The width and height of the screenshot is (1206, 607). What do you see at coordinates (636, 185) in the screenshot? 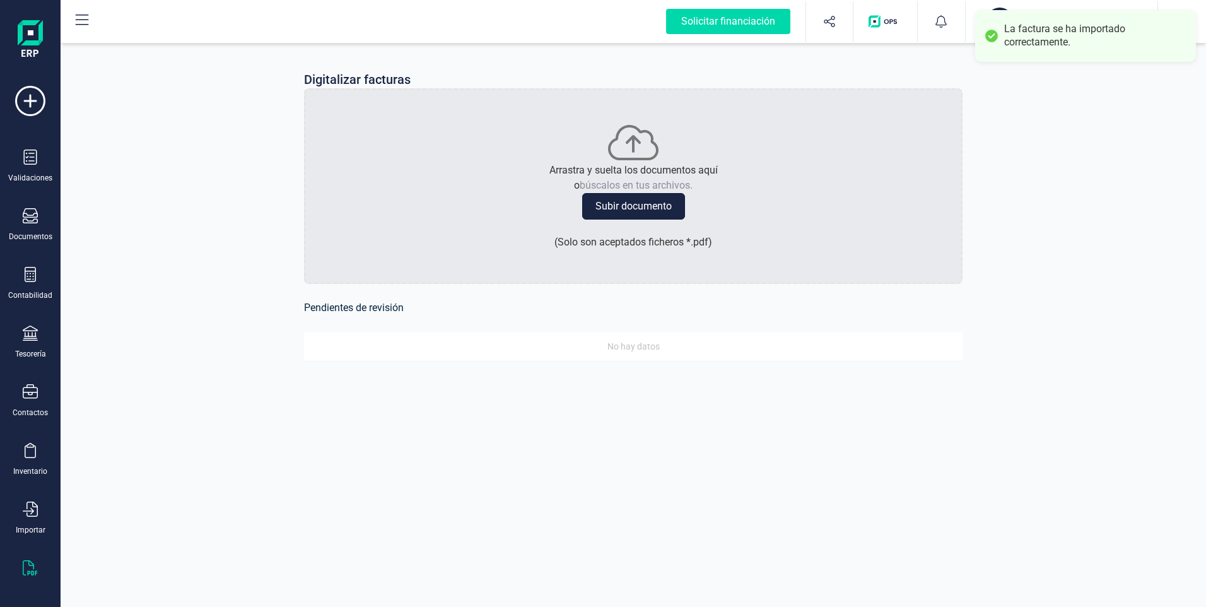
I see `span: búscalos en tus archivos.` at bounding box center [636, 185].